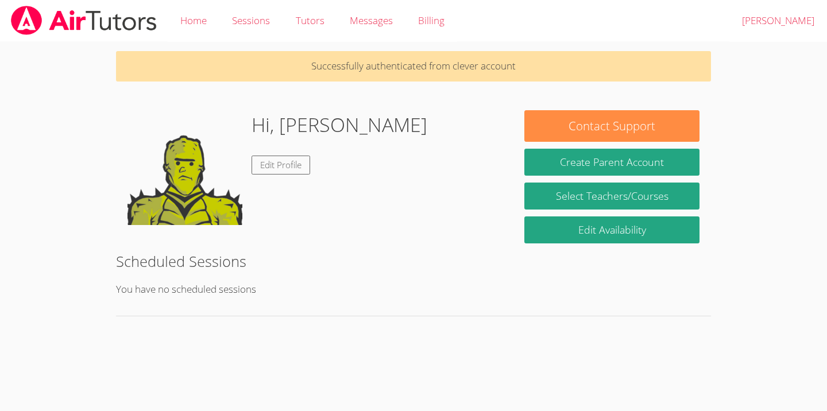 The image size is (827, 411). I want to click on a: Edit Availability, so click(612, 230).